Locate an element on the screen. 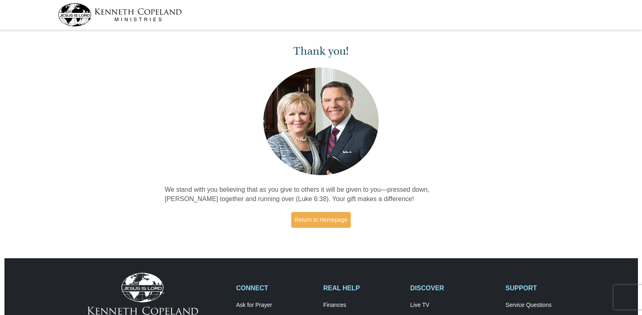 The width and height of the screenshot is (642, 315). a: Return to Homepage is located at coordinates (321, 219).